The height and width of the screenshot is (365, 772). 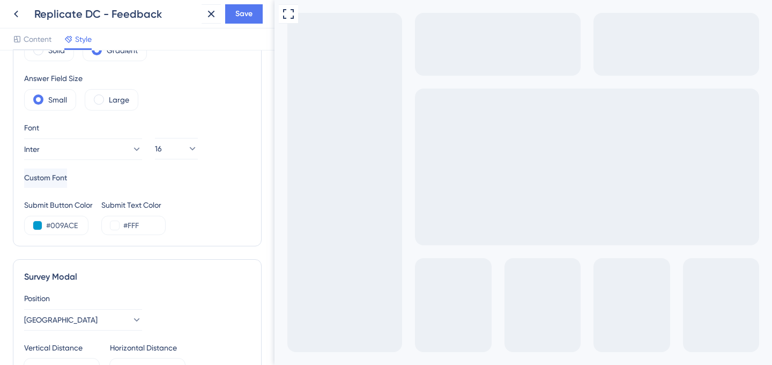 I want to click on label: Yes, so click(x=127, y=51).